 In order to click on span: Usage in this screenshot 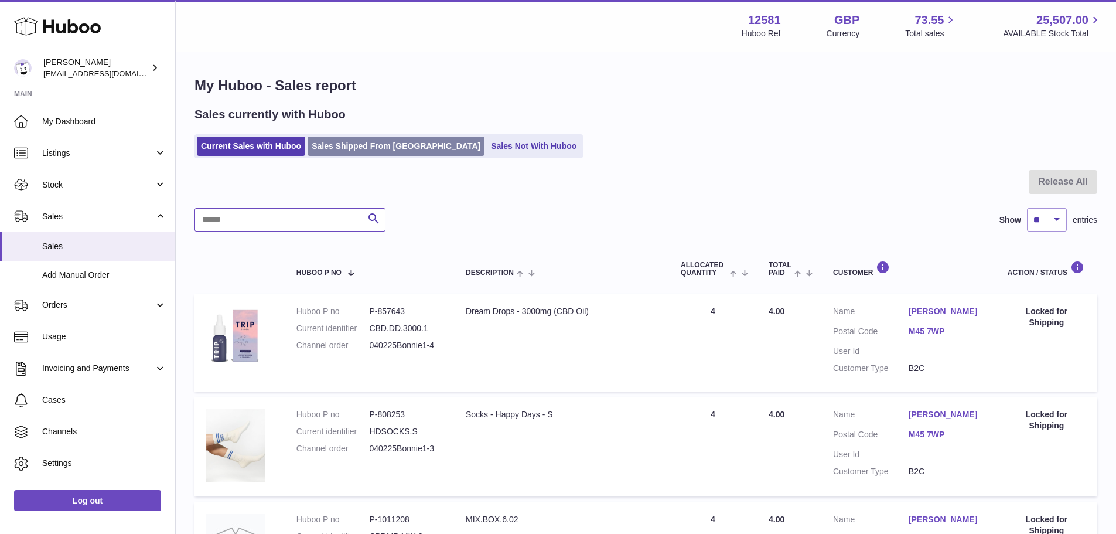, I will do `click(104, 336)`.